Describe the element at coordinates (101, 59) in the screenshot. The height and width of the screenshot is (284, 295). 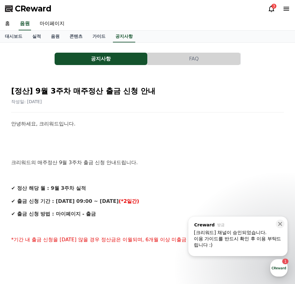
I see `button: 공지사항` at that location.